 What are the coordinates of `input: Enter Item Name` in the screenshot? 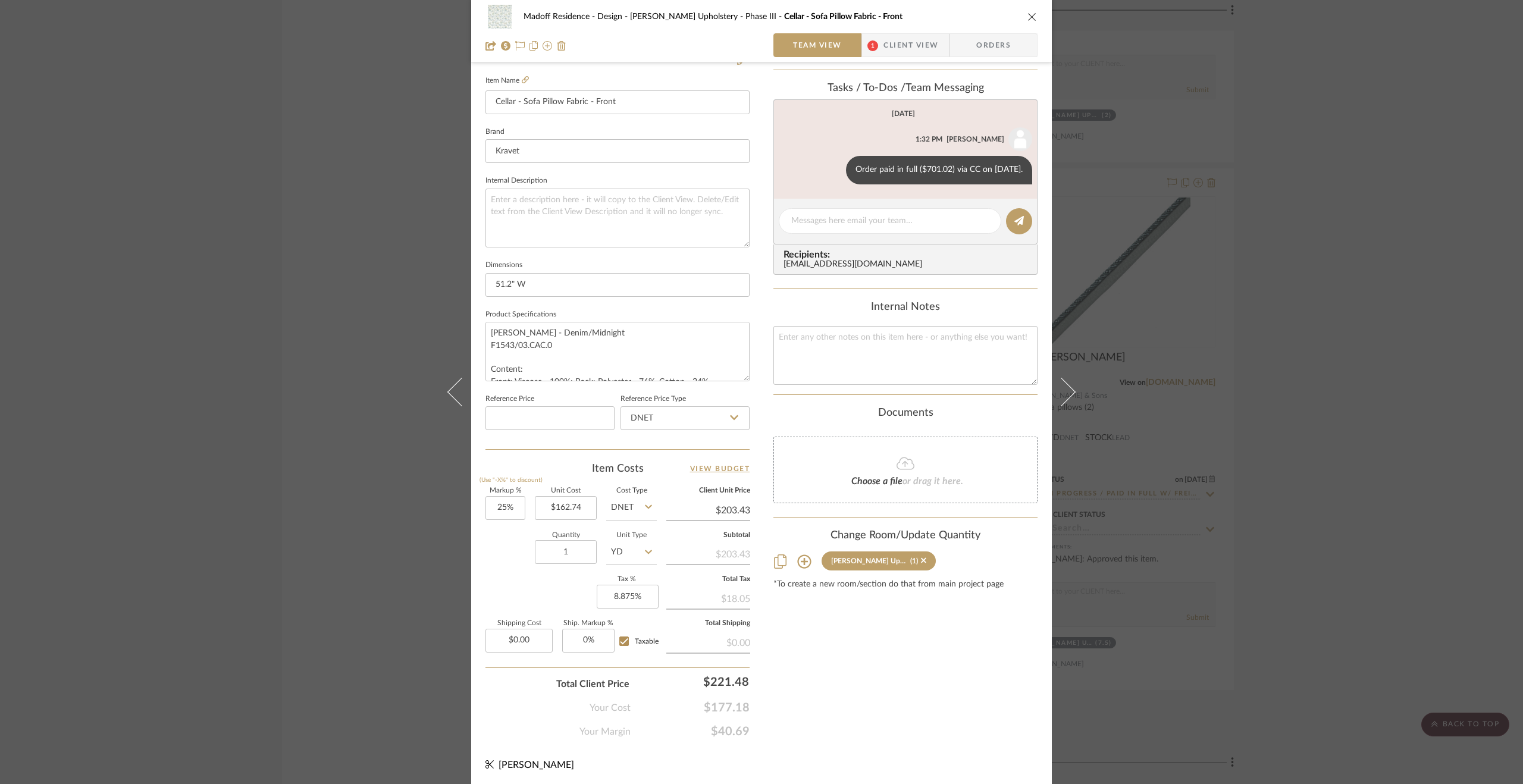 It's located at (618, 102).